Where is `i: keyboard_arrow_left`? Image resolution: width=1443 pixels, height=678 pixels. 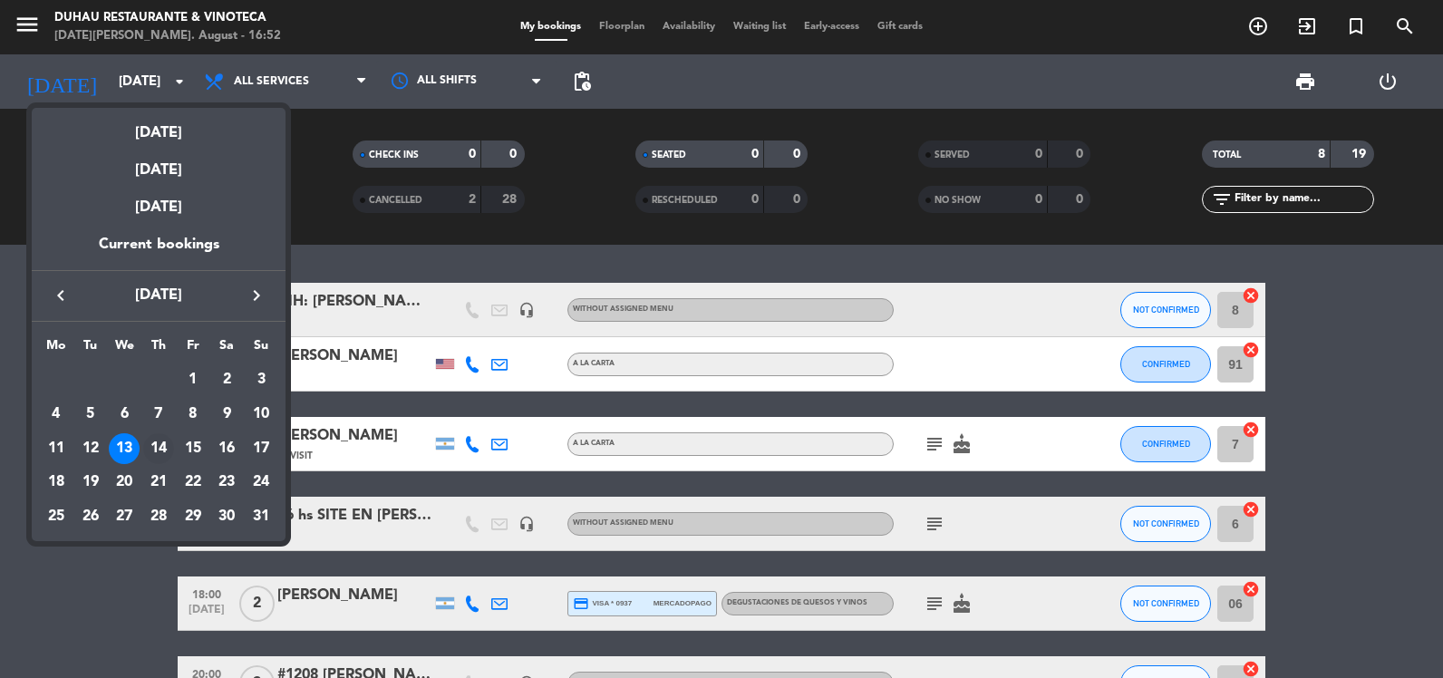
i: keyboard_arrow_left is located at coordinates (61, 296).